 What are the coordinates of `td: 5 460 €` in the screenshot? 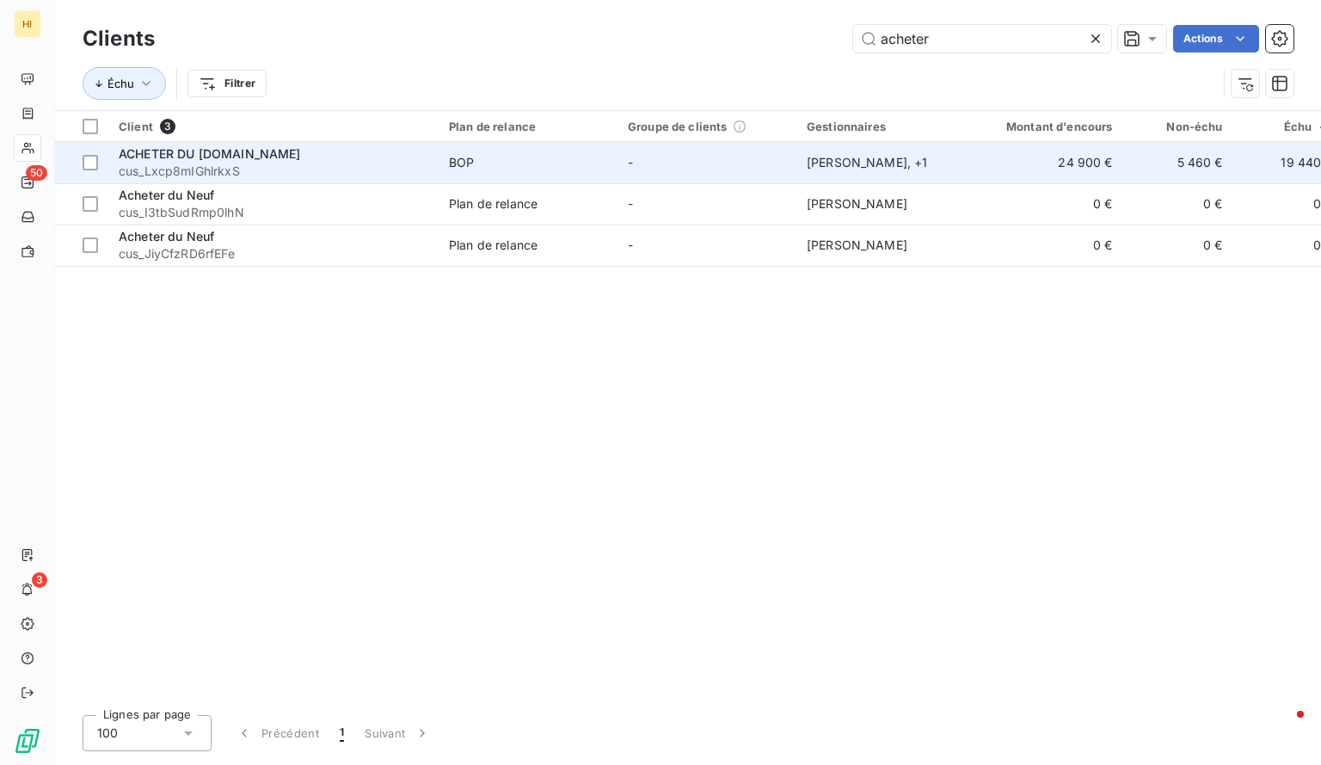 It's located at (1178, 163).